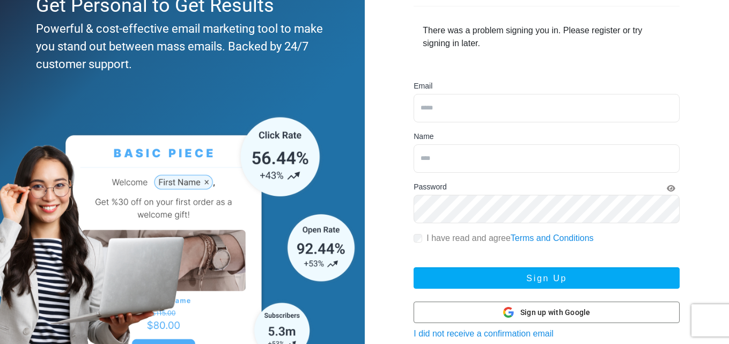 This screenshot has height=344, width=729. What do you see at coordinates (423, 86) in the screenshot?
I see `label: Email` at bounding box center [423, 86].